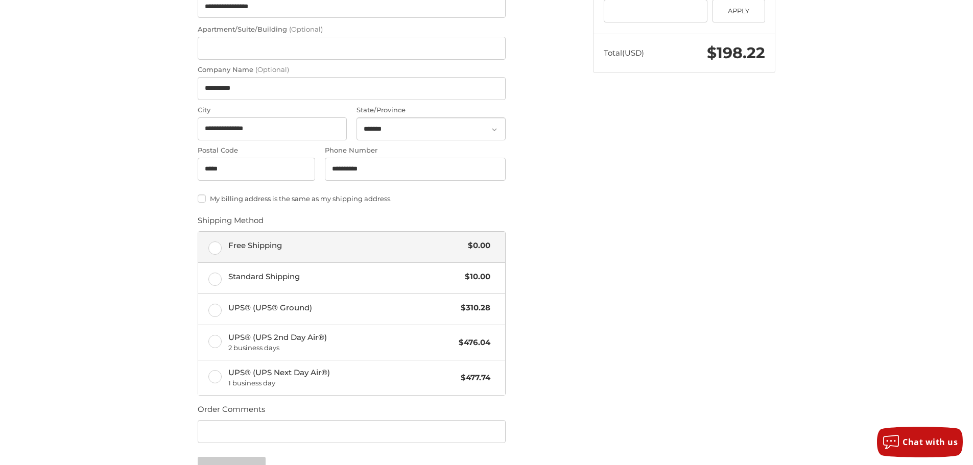 The width and height of the screenshot is (973, 465). I want to click on span: 1 business day, so click(342, 383).